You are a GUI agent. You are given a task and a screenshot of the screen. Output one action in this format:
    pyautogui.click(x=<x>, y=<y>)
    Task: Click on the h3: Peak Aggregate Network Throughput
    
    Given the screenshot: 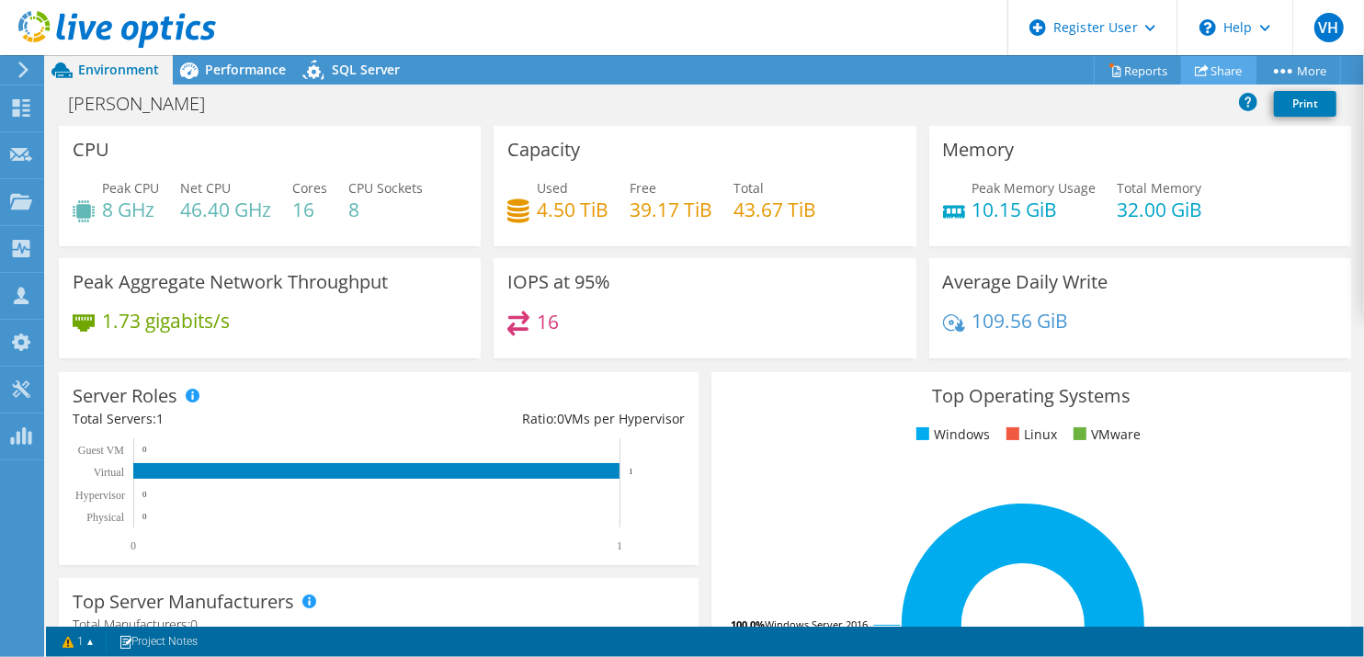 What is the action you would take?
    pyautogui.click(x=230, y=282)
    